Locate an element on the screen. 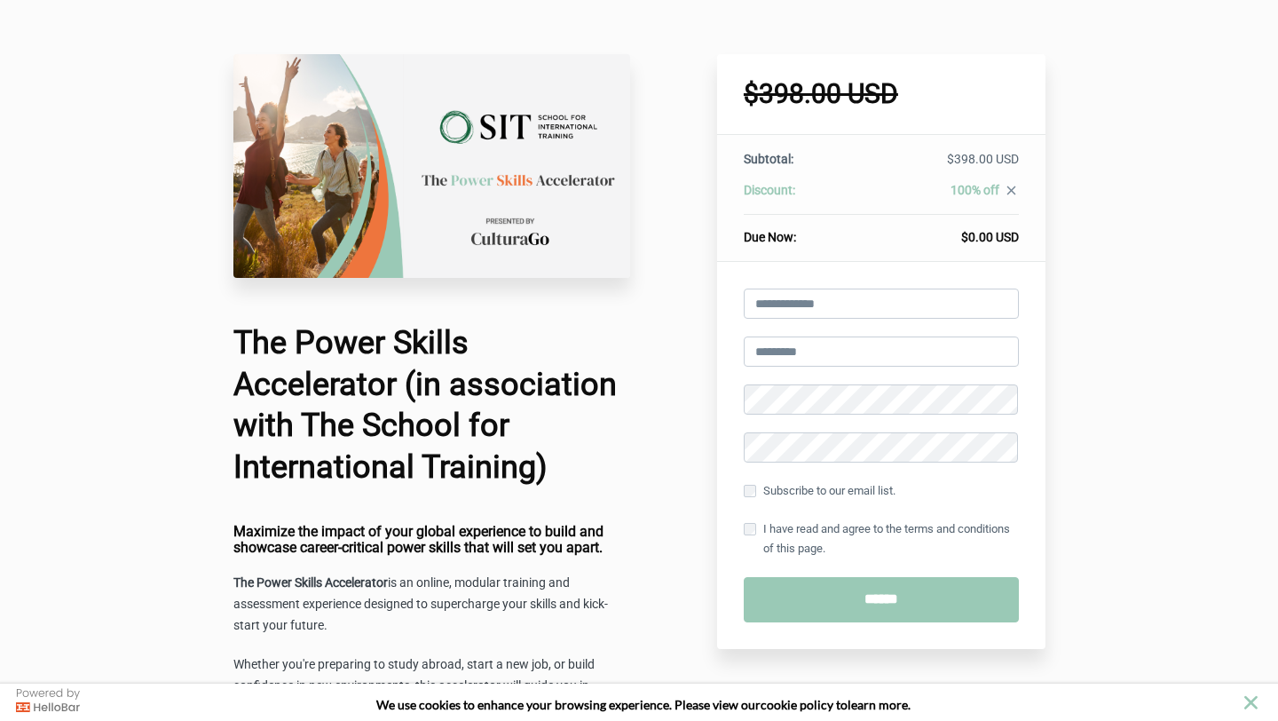 The image size is (1278, 721). th: Due Now: is located at coordinates (802, 231).